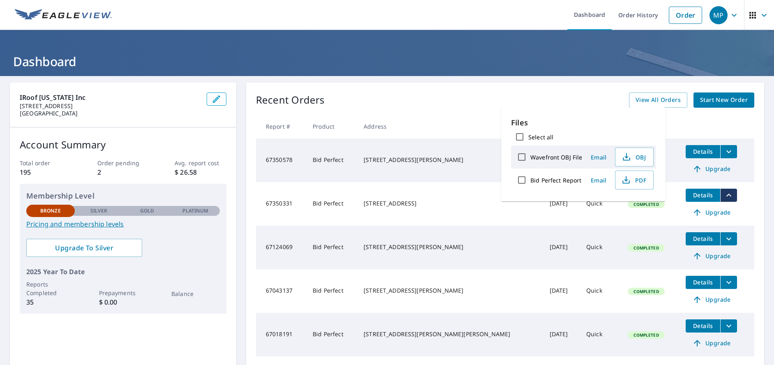  Describe the element at coordinates (123, 163) in the screenshot. I see `p: Order pending` at that location.